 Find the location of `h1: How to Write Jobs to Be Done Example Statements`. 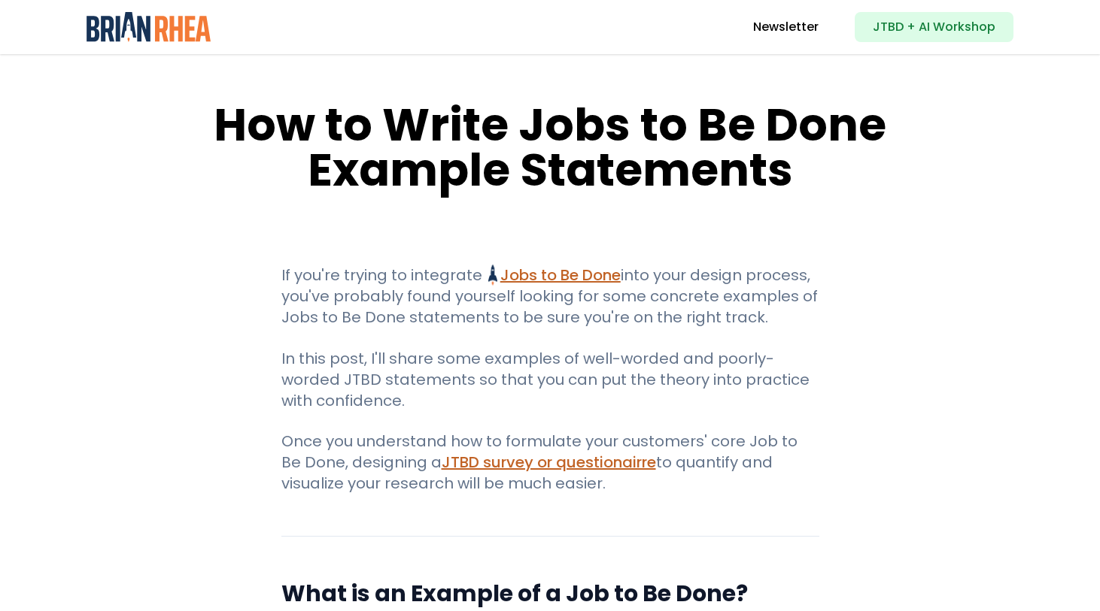

h1: How to Write Jobs to Be Done Example Statements is located at coordinates (550, 147).